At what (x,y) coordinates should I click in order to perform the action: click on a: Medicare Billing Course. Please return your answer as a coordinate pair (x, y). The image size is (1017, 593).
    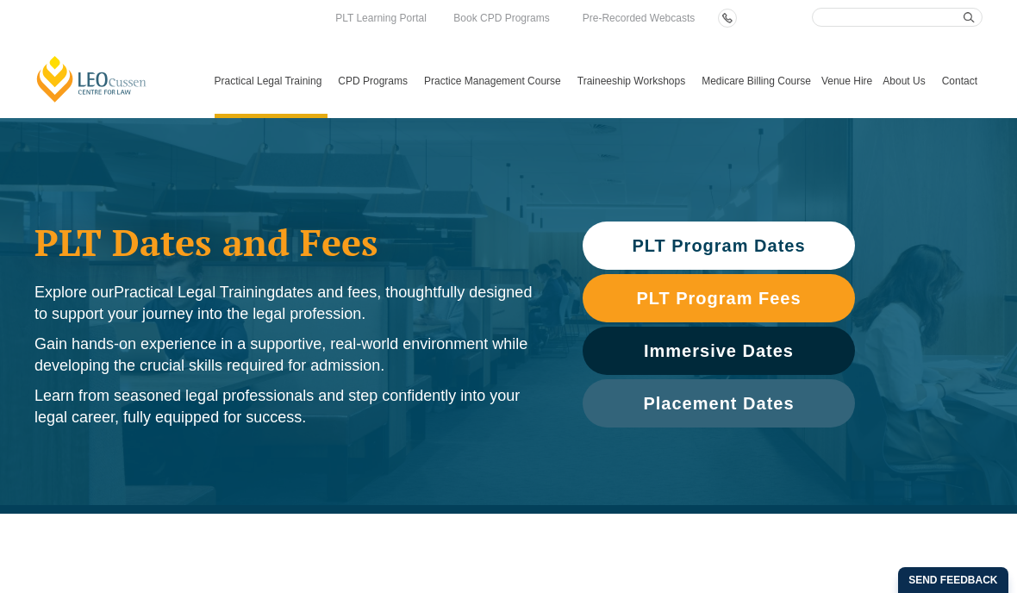
    Looking at the image, I should click on (756, 81).